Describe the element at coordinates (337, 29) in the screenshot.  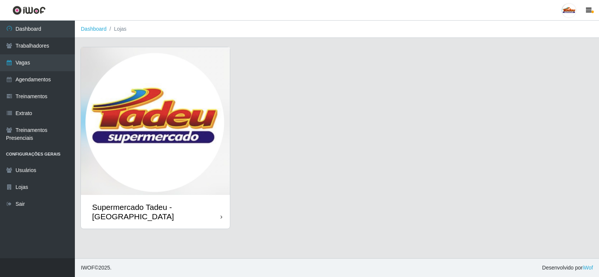
I see `nav: breadcrumb` at that location.